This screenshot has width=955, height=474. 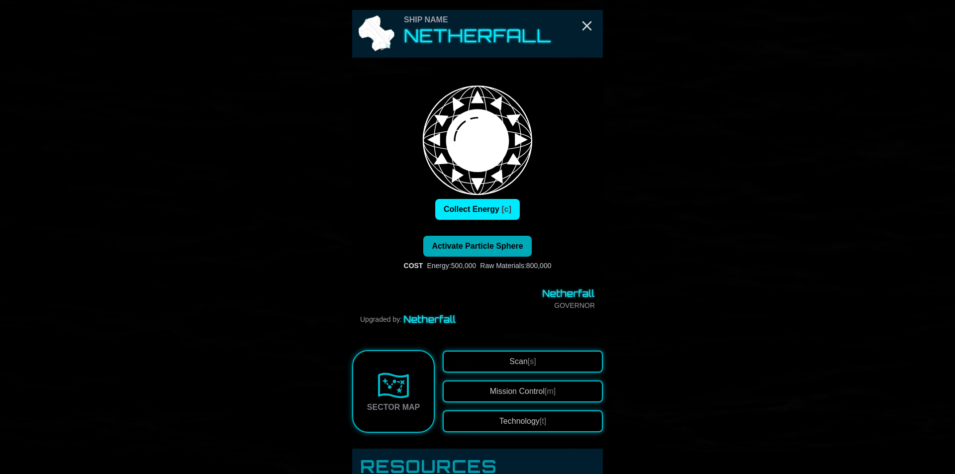 What do you see at coordinates (523, 362) in the screenshot?
I see `button: Scan[s]` at bounding box center [523, 362].